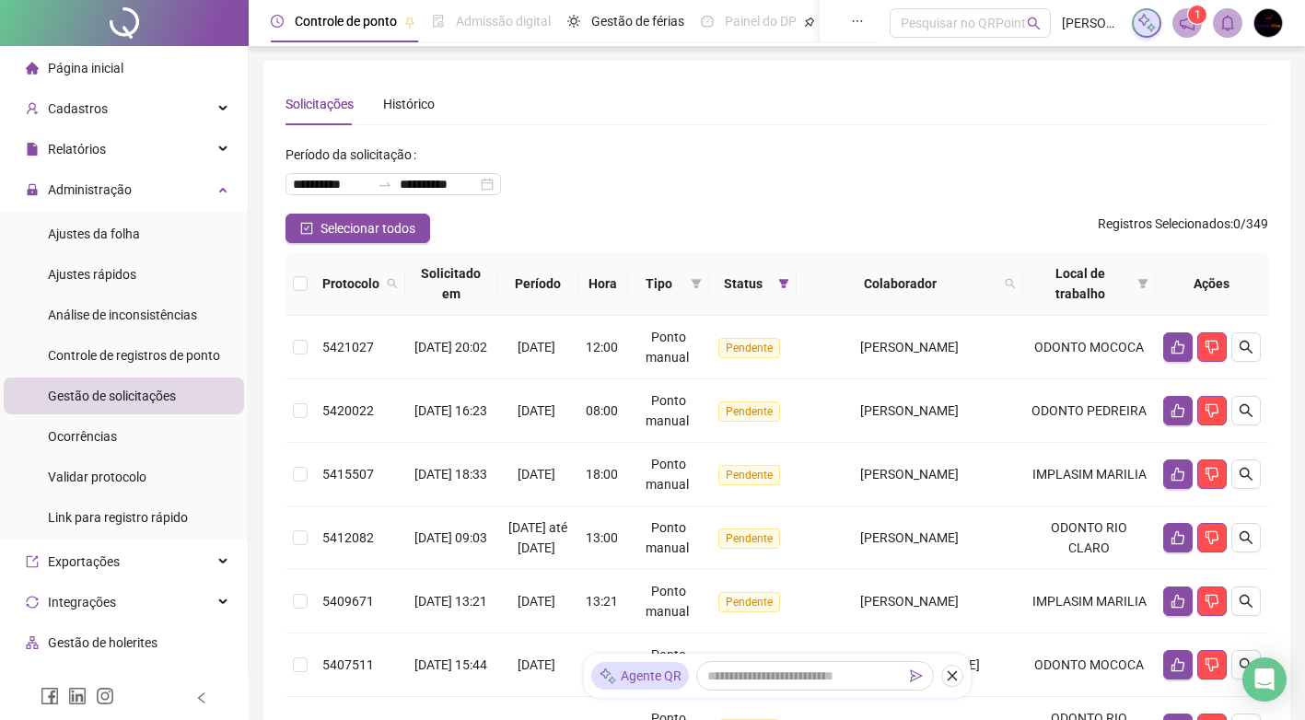  Describe the element at coordinates (857, 21) in the screenshot. I see `span: ellipsis` at that location.